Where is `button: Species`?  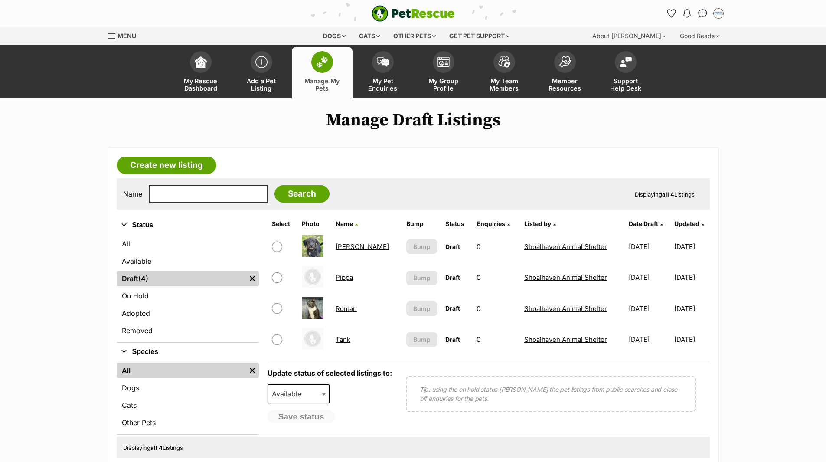
button: Species is located at coordinates (188, 352).